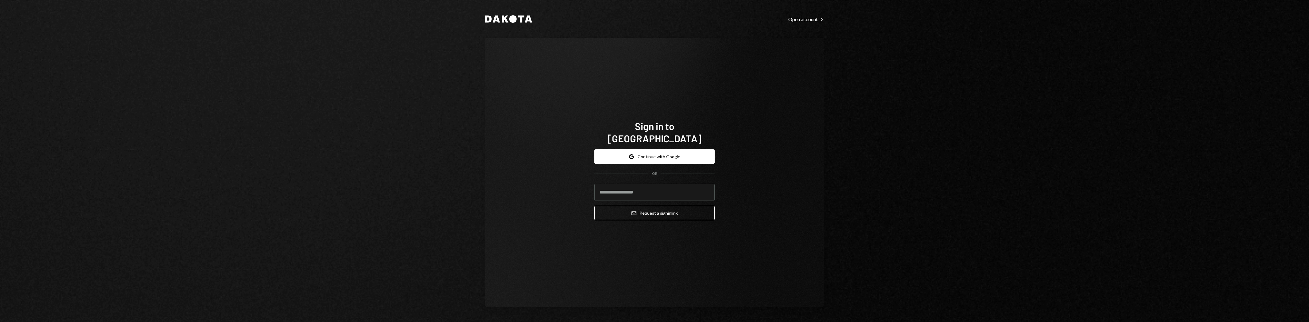 The height and width of the screenshot is (322, 1309). What do you see at coordinates (806, 19) in the screenshot?
I see `a: Open account` at bounding box center [806, 19].